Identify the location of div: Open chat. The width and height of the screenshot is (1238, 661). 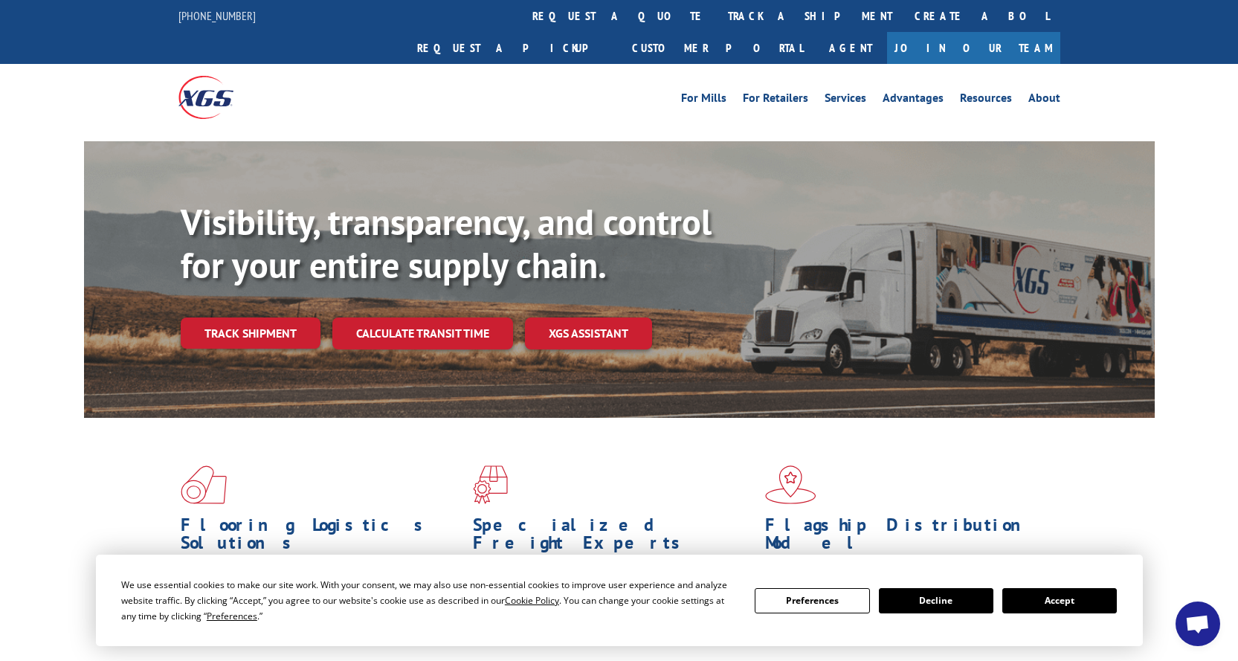
(1198, 624).